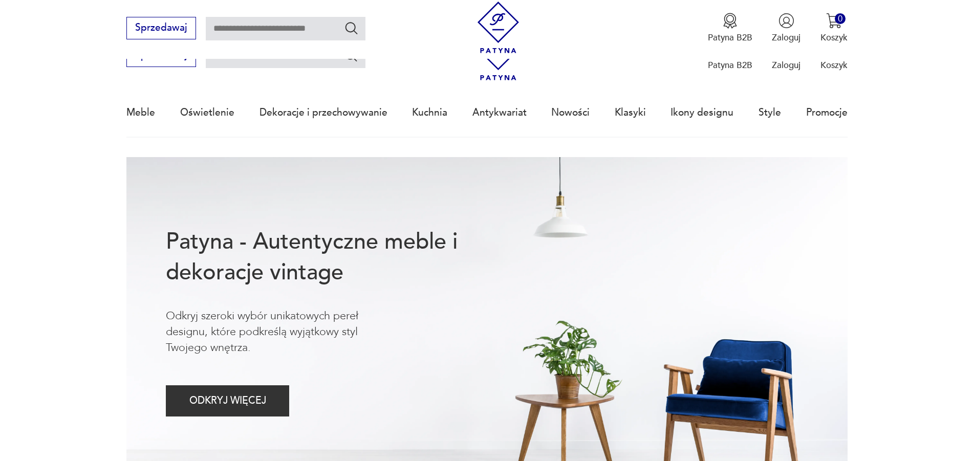 This screenshot has height=461, width=974. I want to click on img: Patyna - sklep z meblami i dekoracjami vintage, so click(498, 27).